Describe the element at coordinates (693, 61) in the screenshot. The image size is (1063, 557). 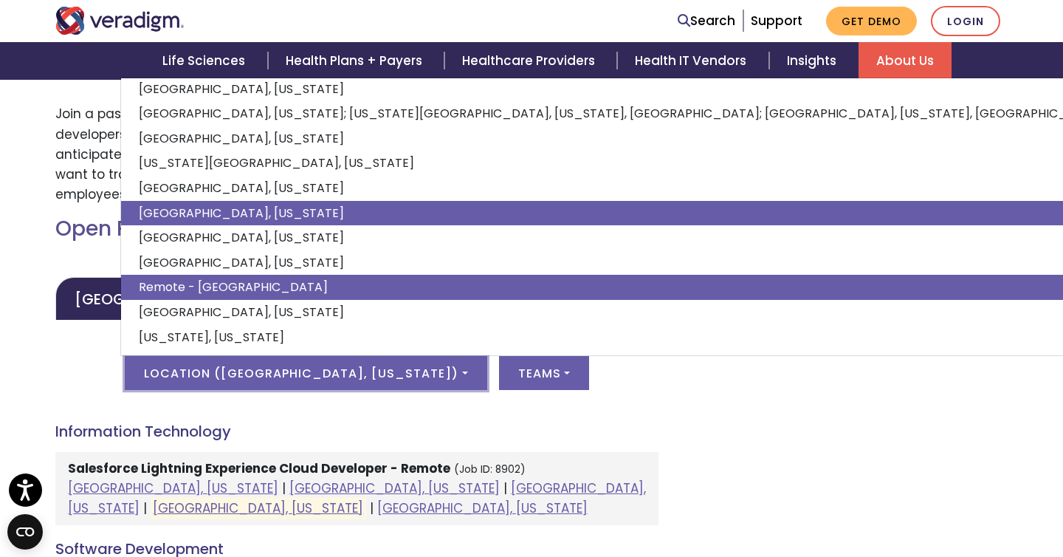
I see `a: Health IT Vendors` at that location.